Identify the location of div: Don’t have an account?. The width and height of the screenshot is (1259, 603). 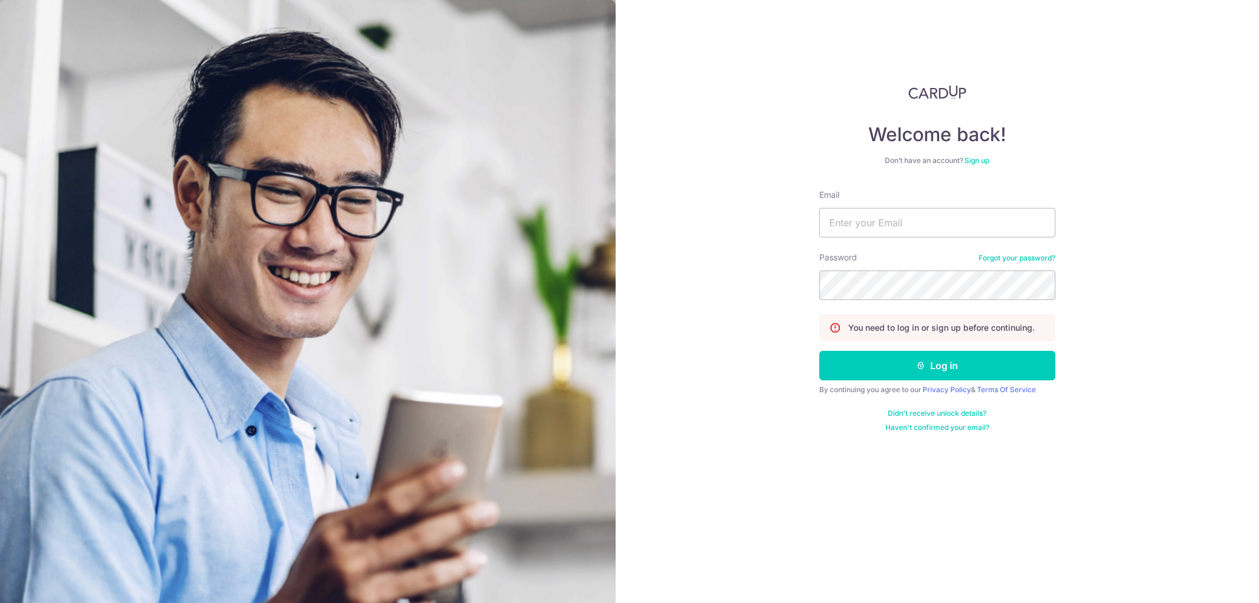
(937, 161).